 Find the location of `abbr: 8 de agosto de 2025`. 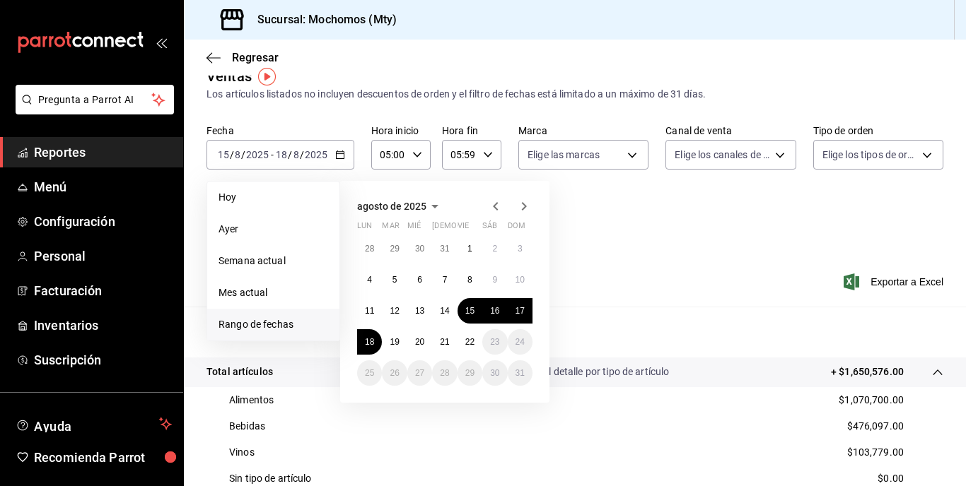

abbr: 8 de agosto de 2025 is located at coordinates (469, 280).